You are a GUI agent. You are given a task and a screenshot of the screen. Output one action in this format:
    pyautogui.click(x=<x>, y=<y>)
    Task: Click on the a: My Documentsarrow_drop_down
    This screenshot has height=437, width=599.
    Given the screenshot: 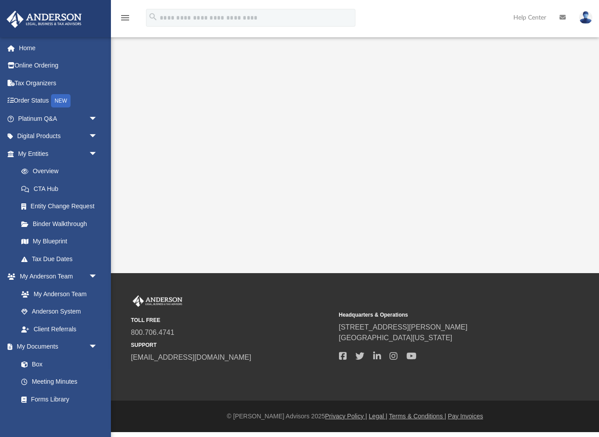 What is the action you would take?
    pyautogui.click(x=56, y=347)
    